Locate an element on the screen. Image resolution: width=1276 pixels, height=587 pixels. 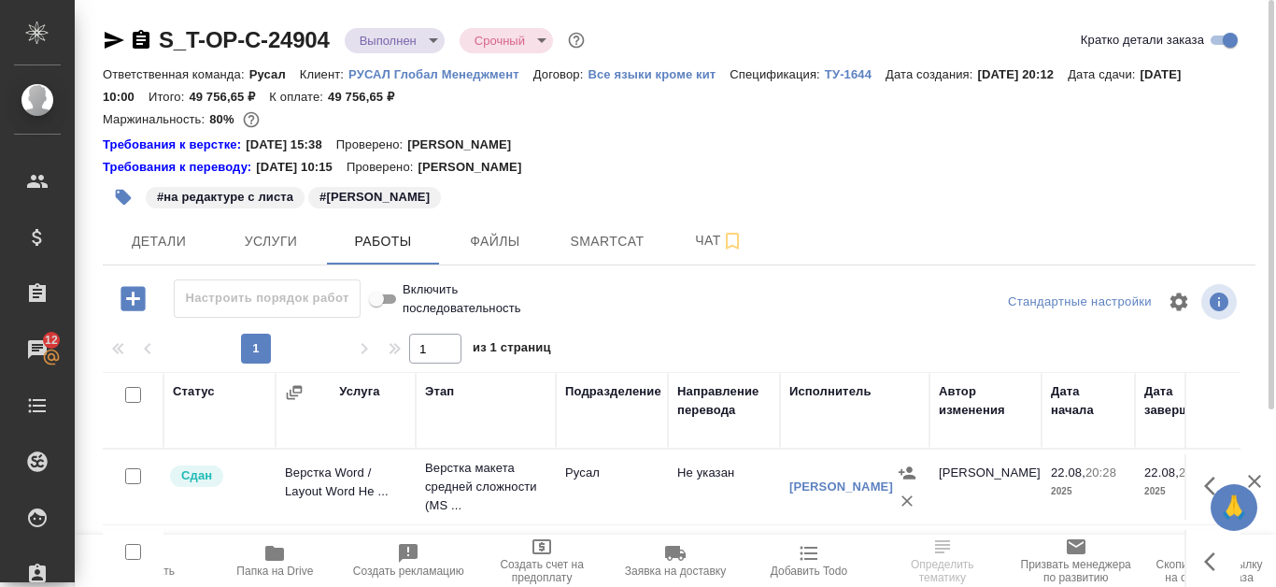
button: Скопировать ссылку на оценку заказа is located at coordinates (1209, 561).